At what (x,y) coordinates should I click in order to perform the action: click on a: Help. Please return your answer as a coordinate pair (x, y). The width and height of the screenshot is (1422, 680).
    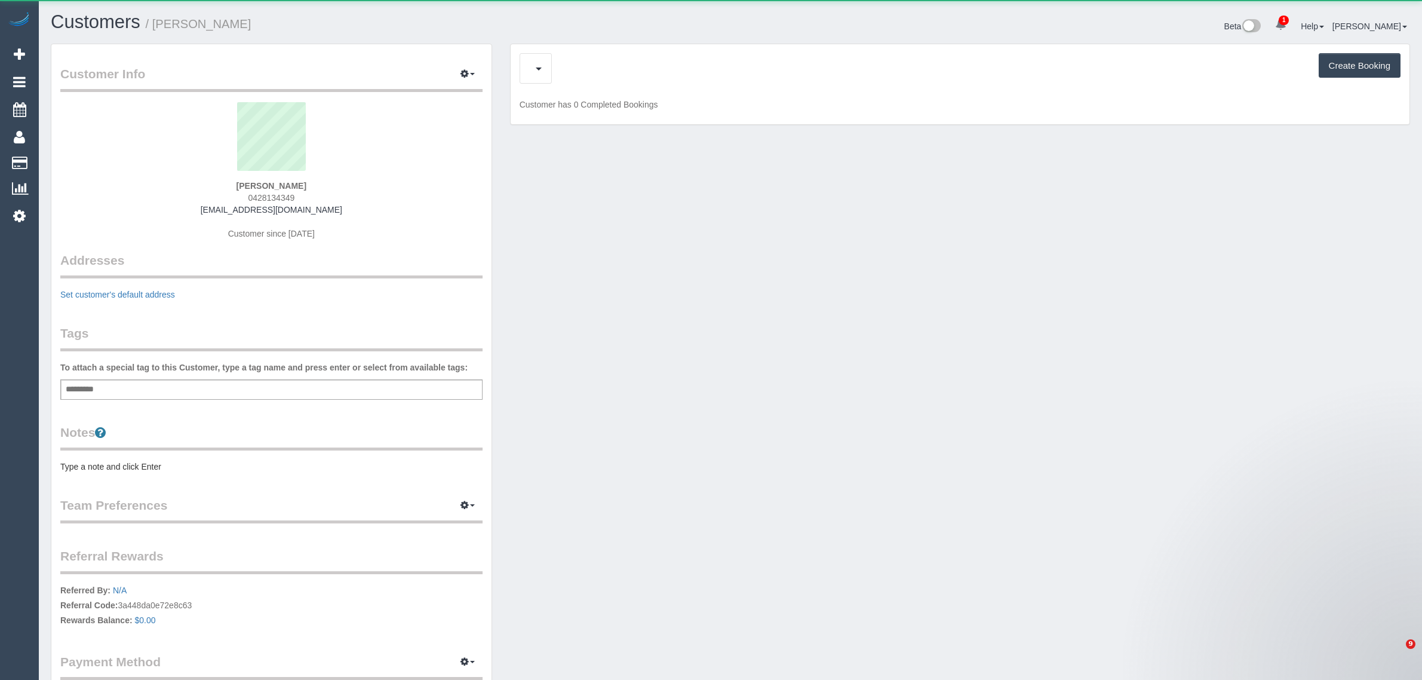
    Looking at the image, I should click on (1312, 26).